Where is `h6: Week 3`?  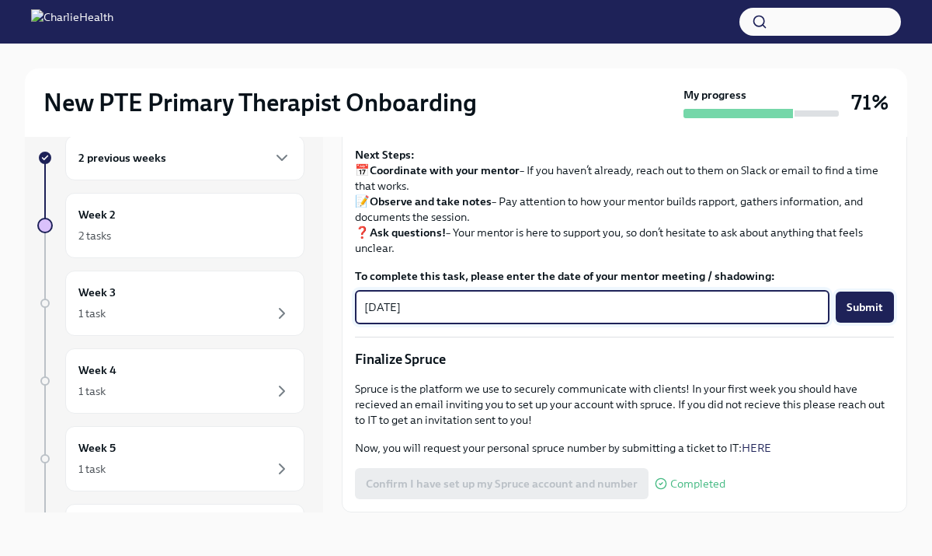 h6: Week 3 is located at coordinates (97, 292).